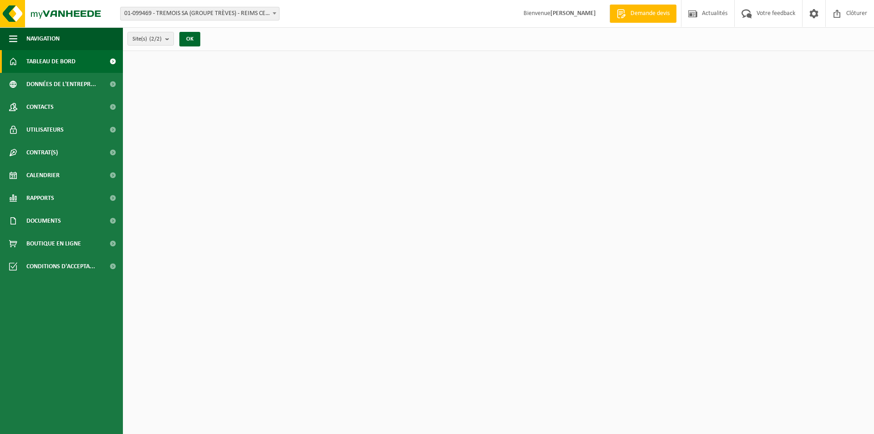 This screenshot has height=434, width=874. What do you see at coordinates (61, 266) in the screenshot?
I see `span: Conditions d'accepta...` at bounding box center [61, 266].